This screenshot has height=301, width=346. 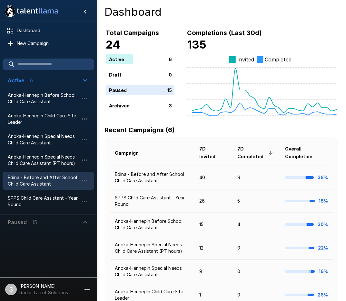 What do you see at coordinates (256, 153) in the screenshot?
I see `span: 7D Completed` at bounding box center [256, 153].